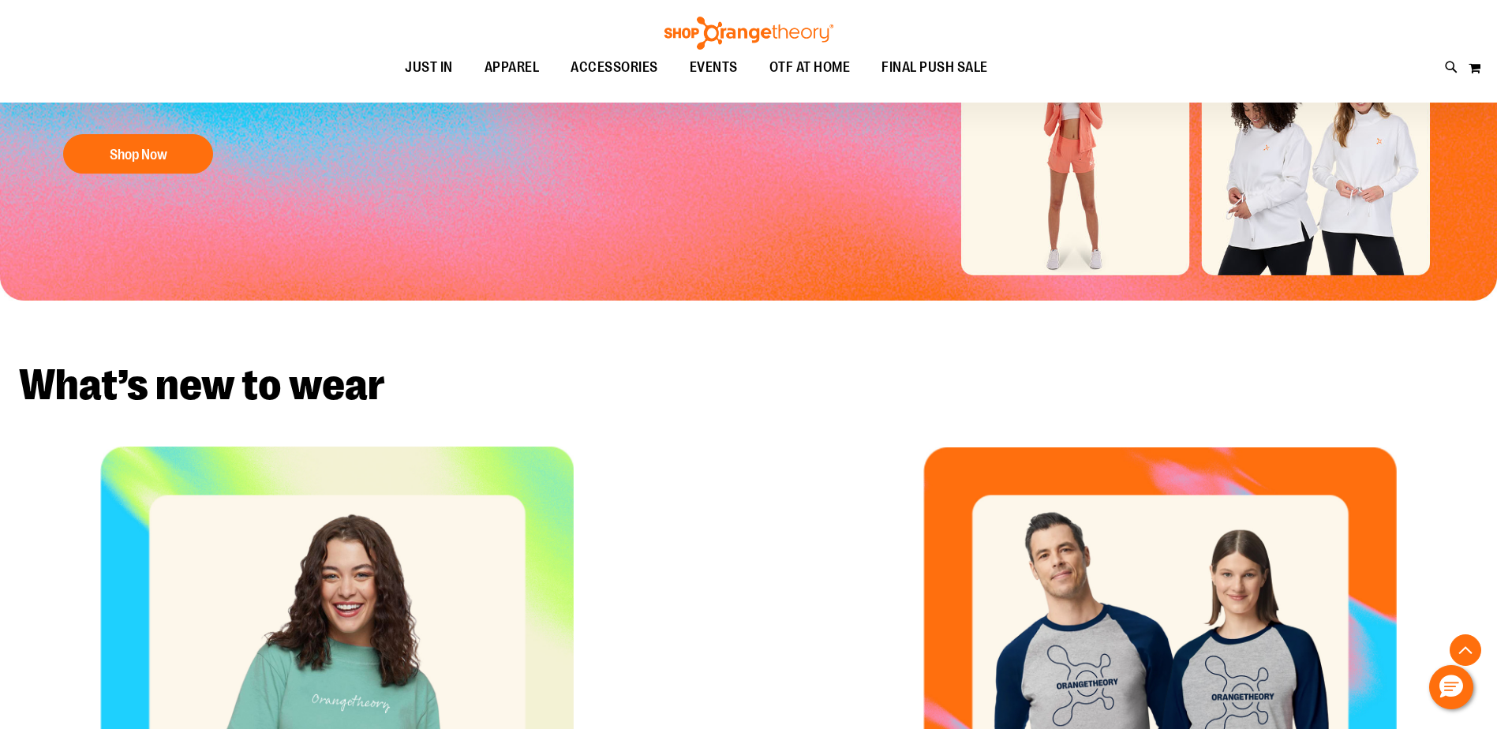 The image size is (1497, 729). Describe the element at coordinates (428, 67) in the screenshot. I see `span: JUST IN` at that location.